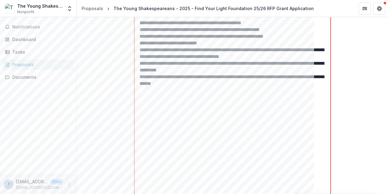  What do you see at coordinates (41, 52) in the screenshot?
I see `div: Tasks` at bounding box center [41, 52].